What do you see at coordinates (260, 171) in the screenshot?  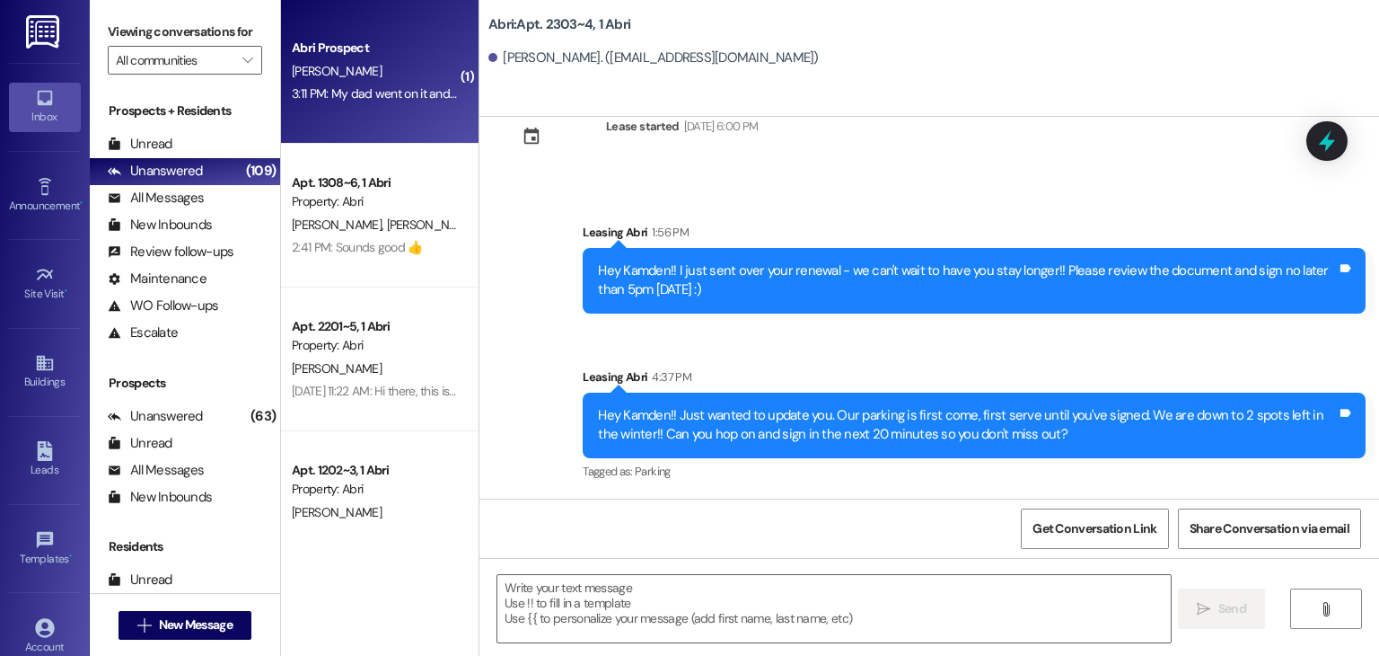 I see `div: (109)` at bounding box center [260, 171].